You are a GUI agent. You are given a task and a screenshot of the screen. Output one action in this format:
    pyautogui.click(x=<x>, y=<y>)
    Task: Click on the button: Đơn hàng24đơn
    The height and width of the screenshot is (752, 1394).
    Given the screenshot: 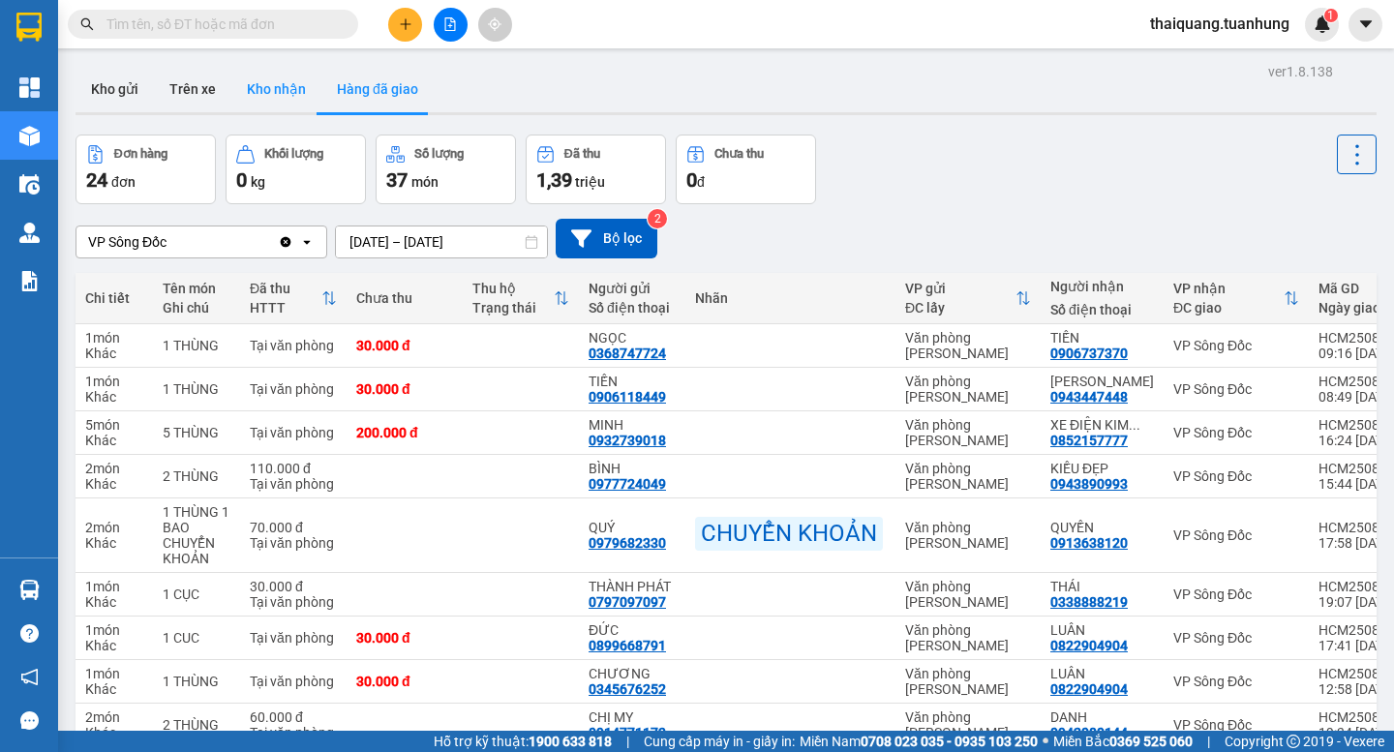 What is the action you would take?
    pyautogui.click(x=145, y=169)
    